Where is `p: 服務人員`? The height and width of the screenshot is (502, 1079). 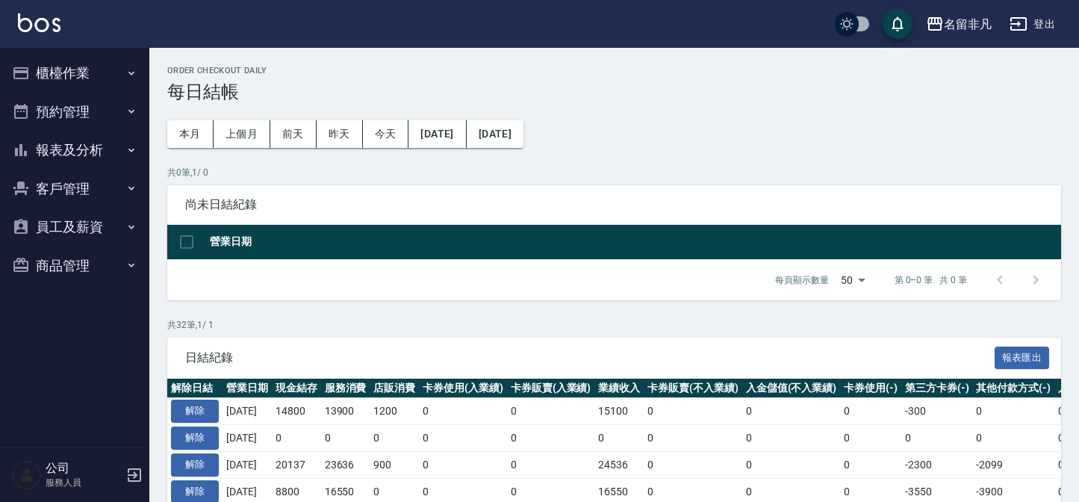
p: 服務人員 is located at coordinates (84, 482).